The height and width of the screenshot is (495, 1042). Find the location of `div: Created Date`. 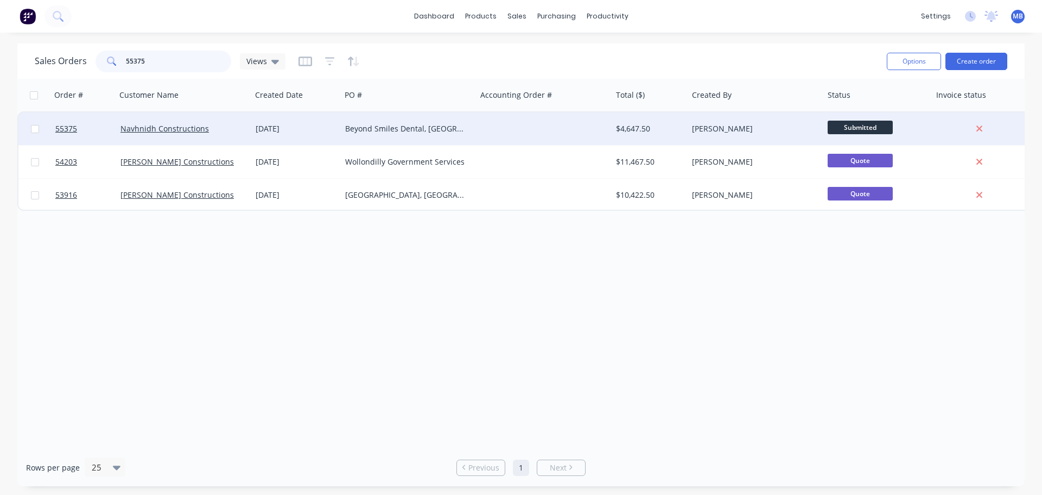

div: Created Date is located at coordinates (279, 95).